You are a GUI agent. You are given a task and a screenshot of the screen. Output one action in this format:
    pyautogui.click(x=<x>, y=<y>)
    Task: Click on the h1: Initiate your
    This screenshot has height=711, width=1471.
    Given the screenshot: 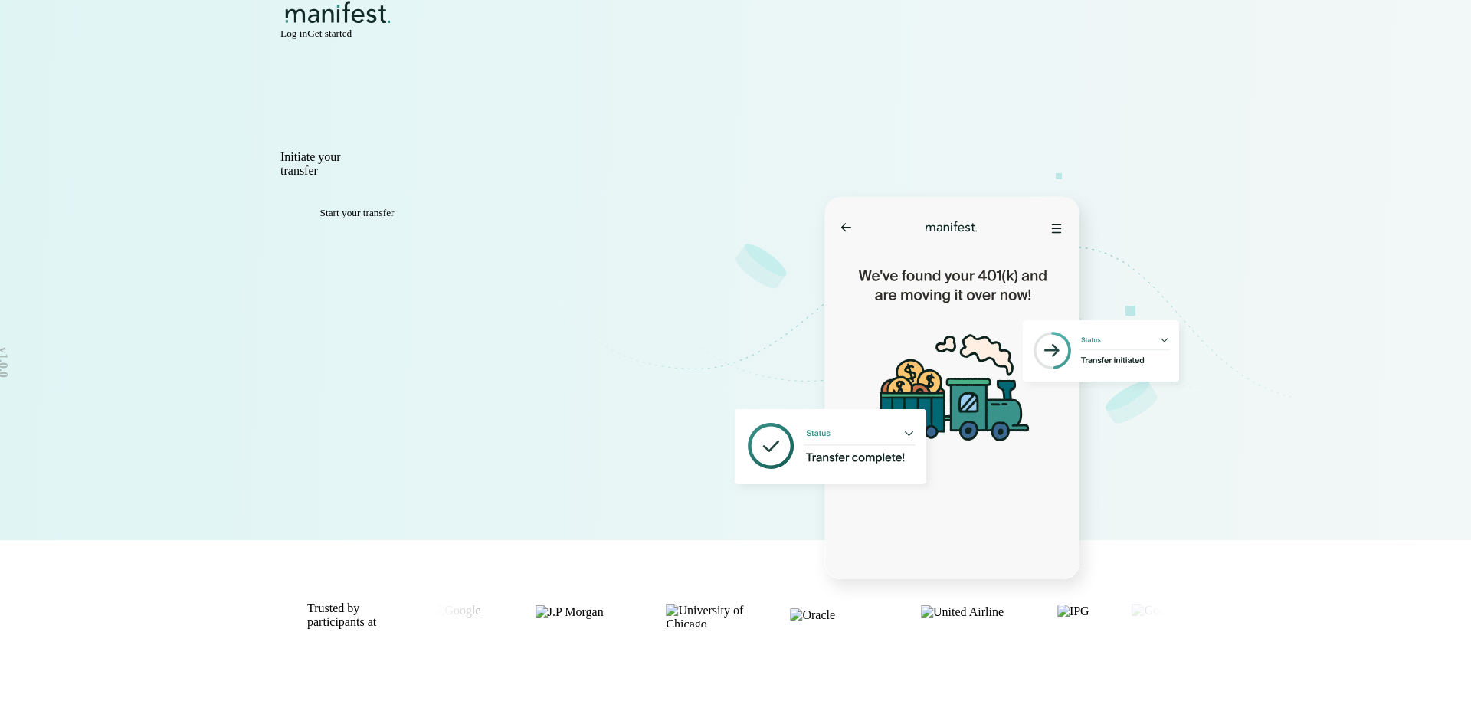 What is the action you would take?
    pyautogui.click(x=496, y=157)
    